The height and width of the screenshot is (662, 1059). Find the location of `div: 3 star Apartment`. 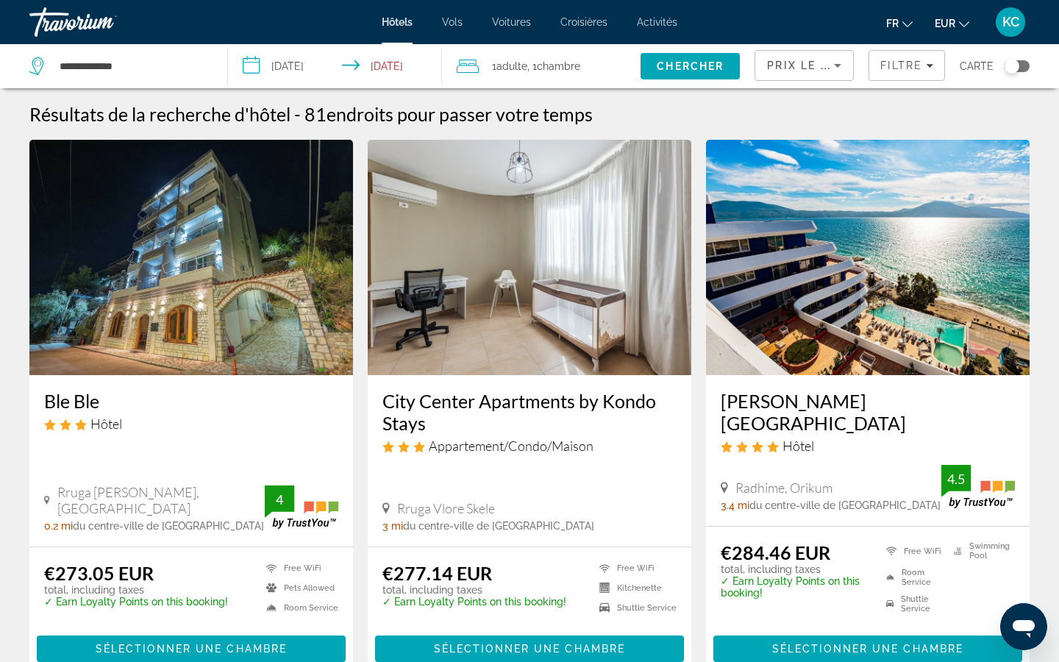

div: 3 star Apartment is located at coordinates (529, 446).